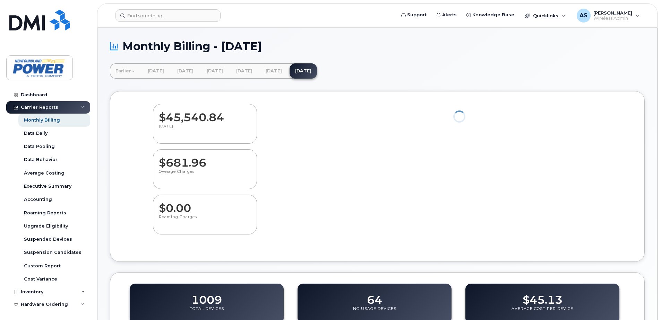  Describe the element at coordinates (542, 313) in the screenshot. I see `p: Average Cost Per Device` at that location.